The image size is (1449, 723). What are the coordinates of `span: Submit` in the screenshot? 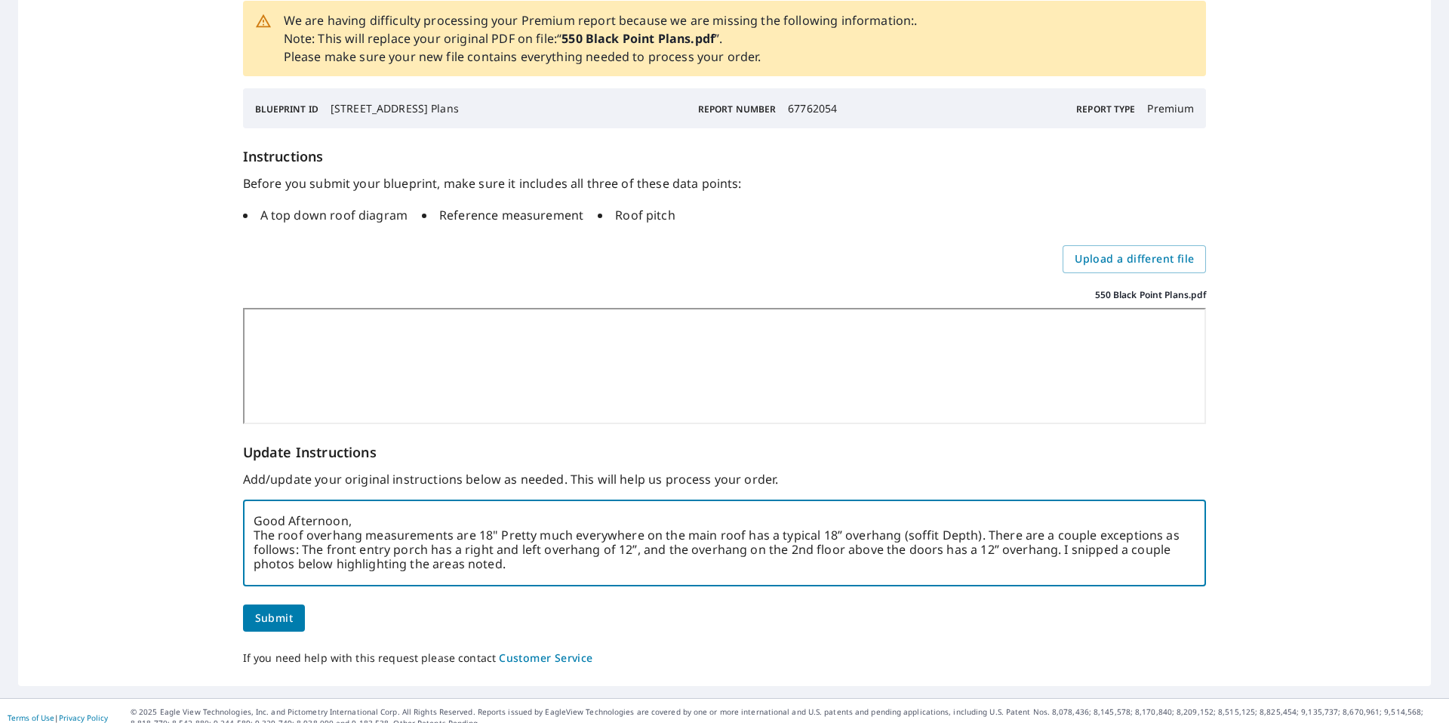 It's located at (274, 618).